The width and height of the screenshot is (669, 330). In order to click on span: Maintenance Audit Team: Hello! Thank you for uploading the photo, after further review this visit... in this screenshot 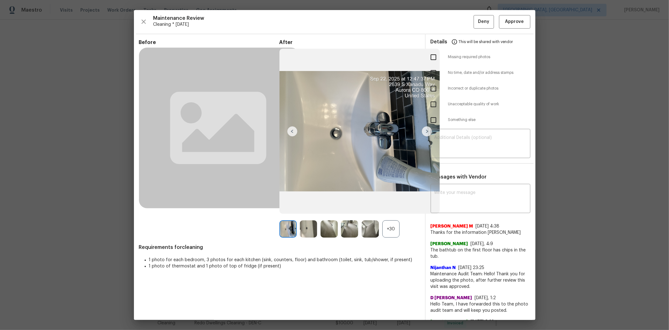, I will do `click(481, 280)`.